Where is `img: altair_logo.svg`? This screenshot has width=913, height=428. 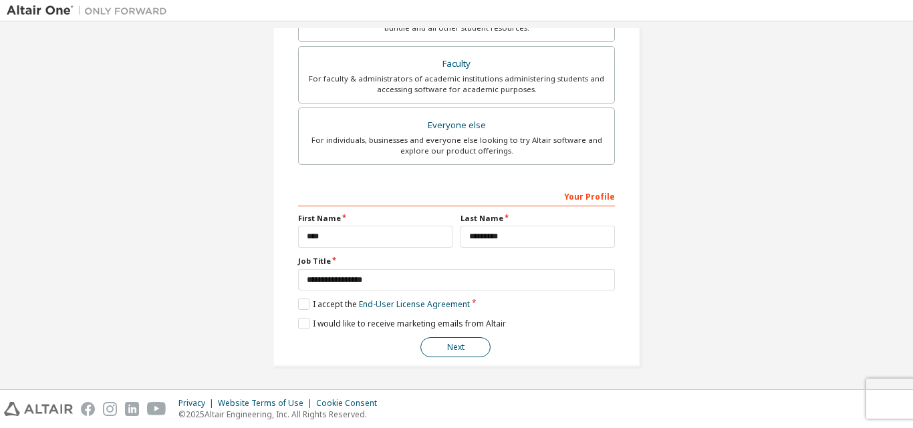
img: altair_logo.svg is located at coordinates (38, 409).